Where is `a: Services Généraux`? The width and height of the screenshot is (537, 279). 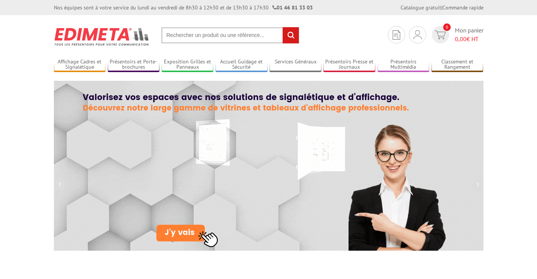 a: Services Généraux is located at coordinates (296, 64).